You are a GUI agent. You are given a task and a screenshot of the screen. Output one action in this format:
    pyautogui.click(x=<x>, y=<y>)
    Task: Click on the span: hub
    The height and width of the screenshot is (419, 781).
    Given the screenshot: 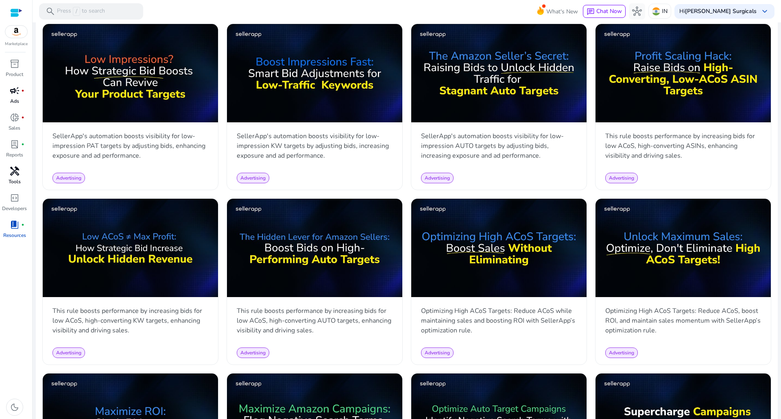 What is the action you would take?
    pyautogui.click(x=637, y=11)
    